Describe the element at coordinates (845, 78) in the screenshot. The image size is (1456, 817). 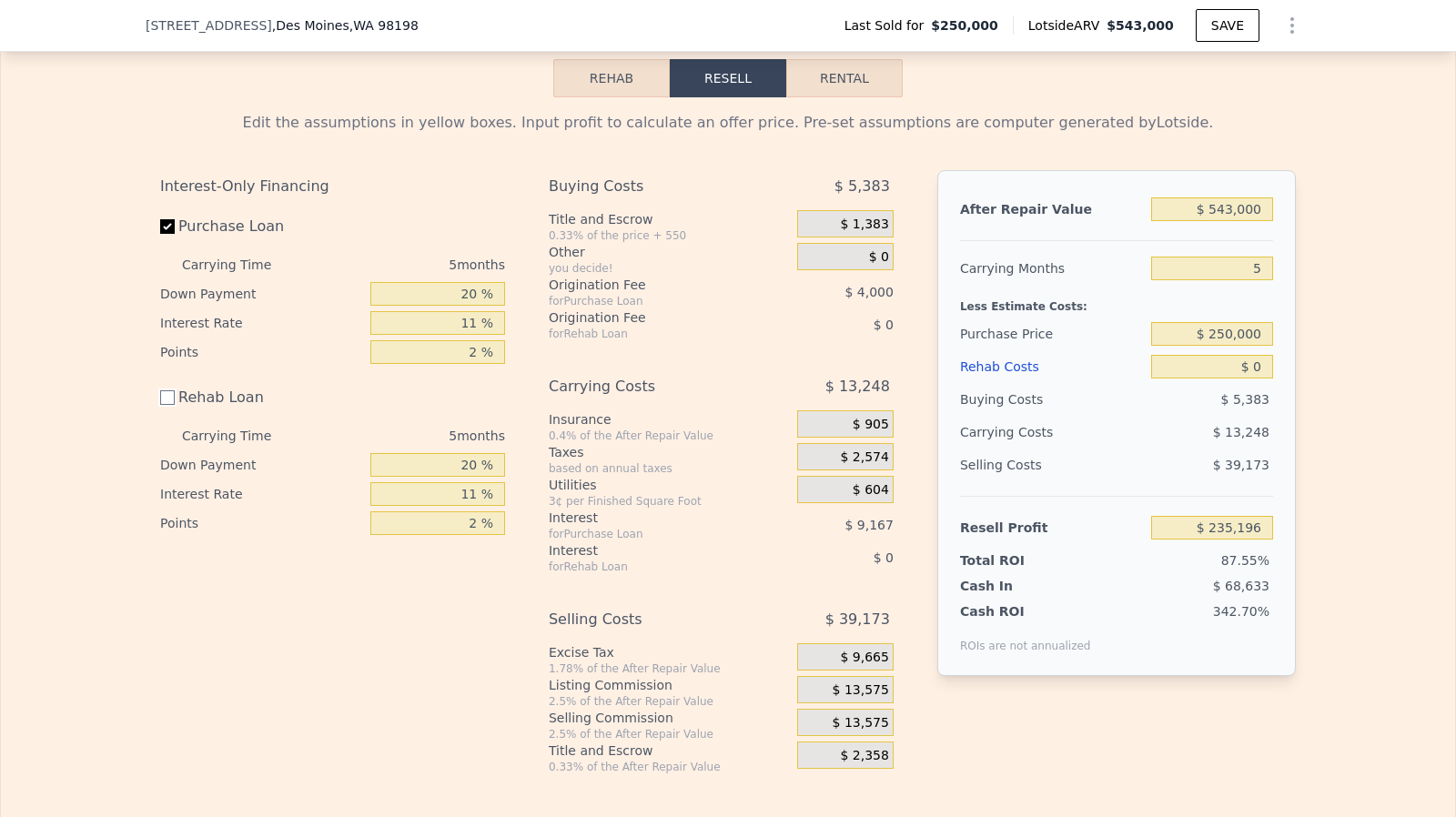
I see `button: Rental` at that location.